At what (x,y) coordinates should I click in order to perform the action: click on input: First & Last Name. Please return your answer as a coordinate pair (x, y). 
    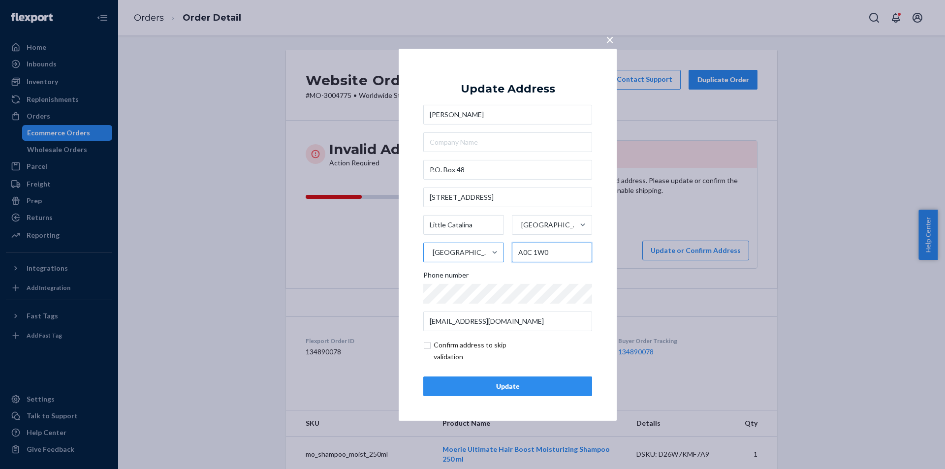
    Looking at the image, I should click on (508, 115).